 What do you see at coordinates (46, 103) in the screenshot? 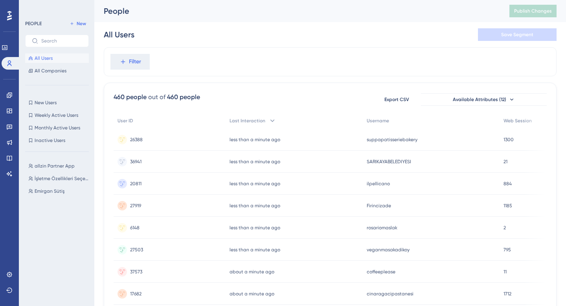
I see `span: New Users` at bounding box center [46, 103].